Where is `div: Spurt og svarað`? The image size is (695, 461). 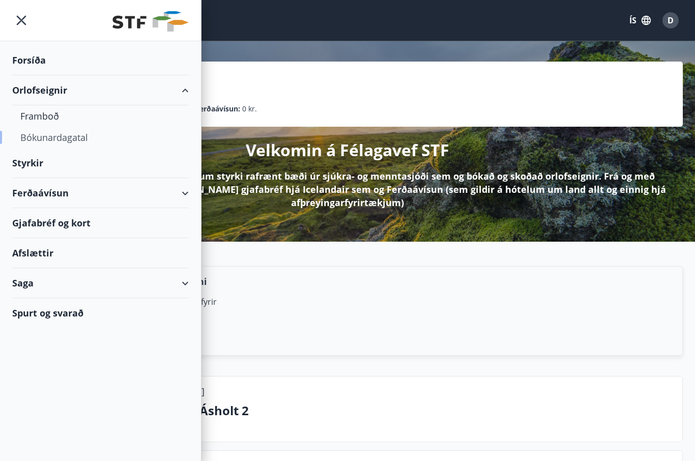 div: Spurt og svarað is located at coordinates (100, 313).